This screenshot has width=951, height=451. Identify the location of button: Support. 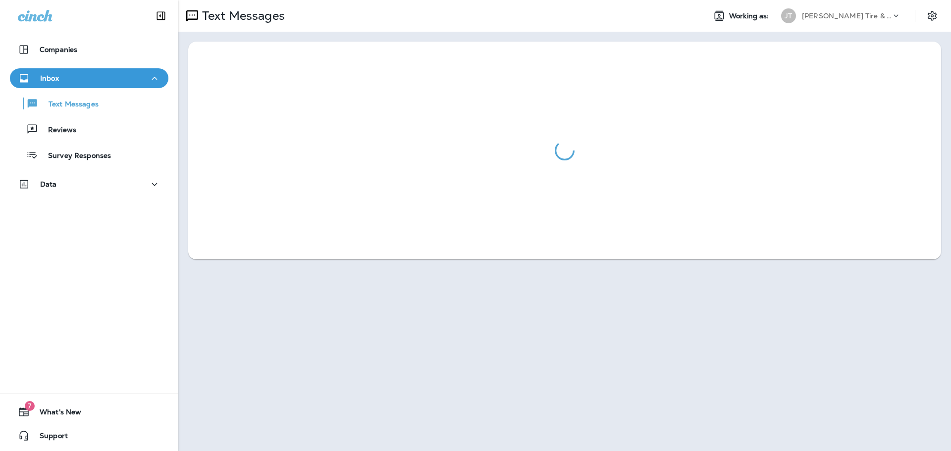
(89, 436).